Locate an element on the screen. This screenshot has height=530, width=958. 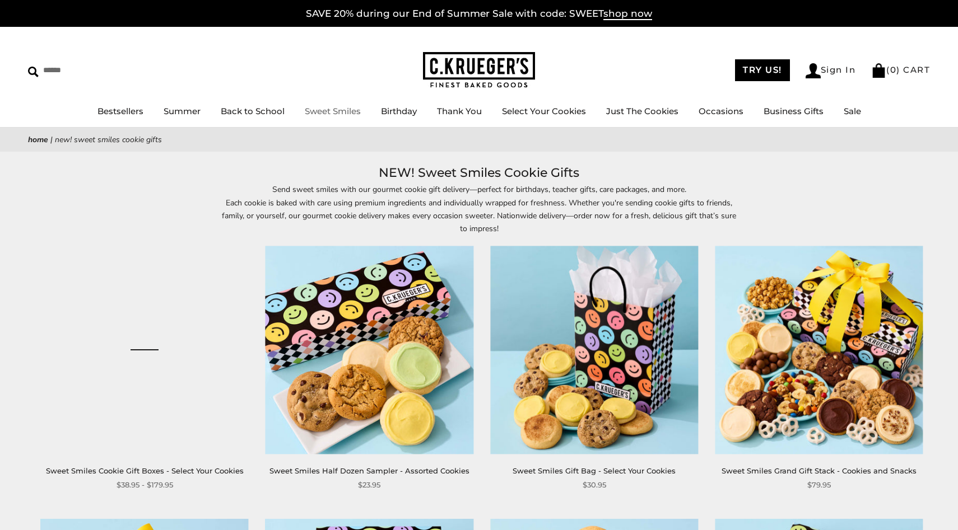
img: Bag is located at coordinates (878, 71).